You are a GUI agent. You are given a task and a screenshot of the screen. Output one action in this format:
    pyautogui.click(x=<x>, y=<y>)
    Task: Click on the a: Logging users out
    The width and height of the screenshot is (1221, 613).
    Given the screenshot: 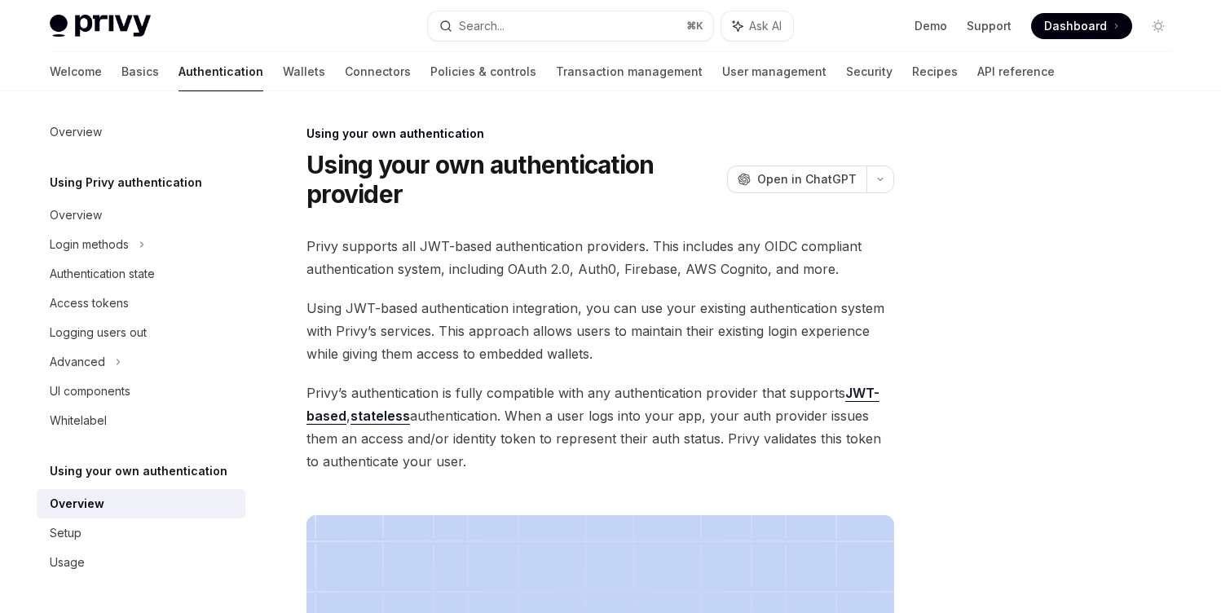 What is the action you would take?
    pyautogui.click(x=141, y=332)
    